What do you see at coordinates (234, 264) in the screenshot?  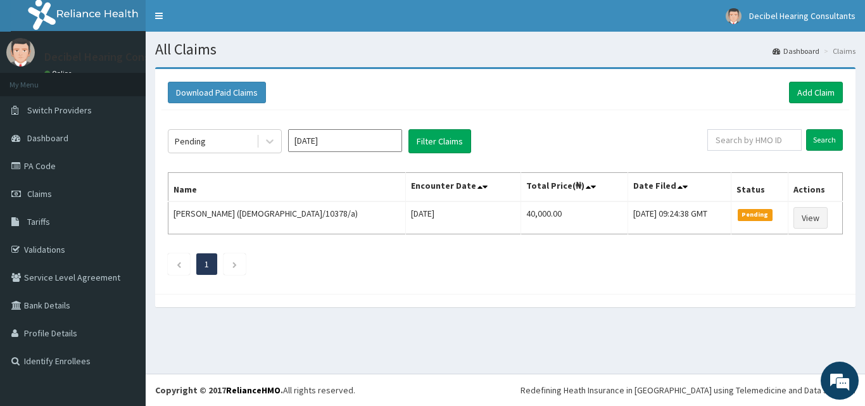 I see `a: Next page` at bounding box center [234, 264].